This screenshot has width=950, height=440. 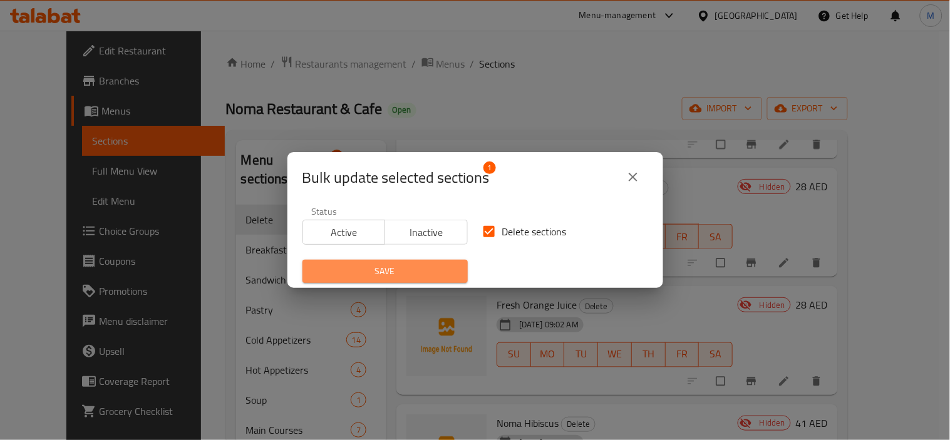 What do you see at coordinates (490, 168) in the screenshot?
I see `span: 1` at bounding box center [490, 168].